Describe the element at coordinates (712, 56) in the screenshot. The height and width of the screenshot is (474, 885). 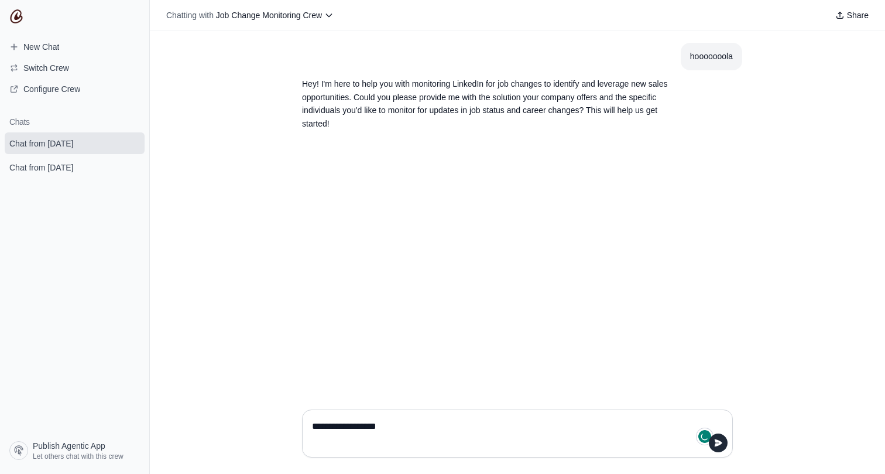
I see `section: User message` at that location.